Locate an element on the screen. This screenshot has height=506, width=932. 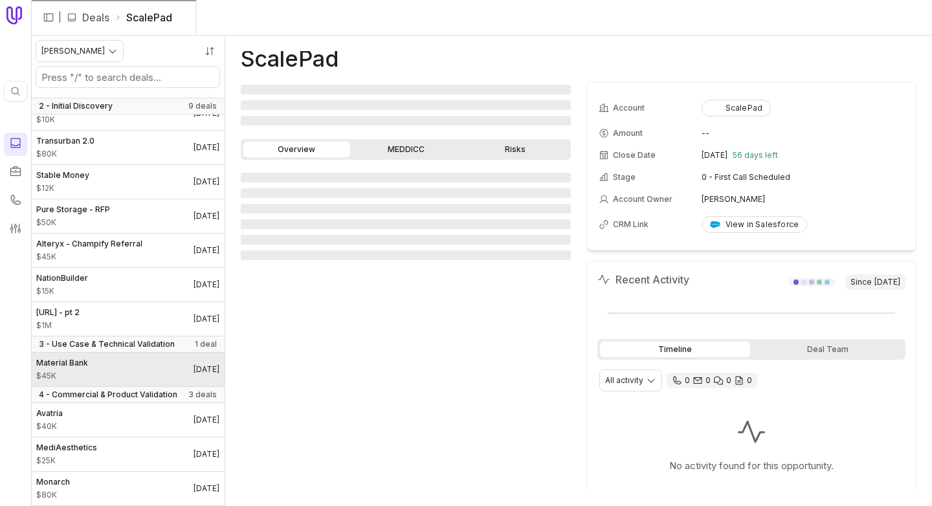
span: Close Date is located at coordinates (634, 155).